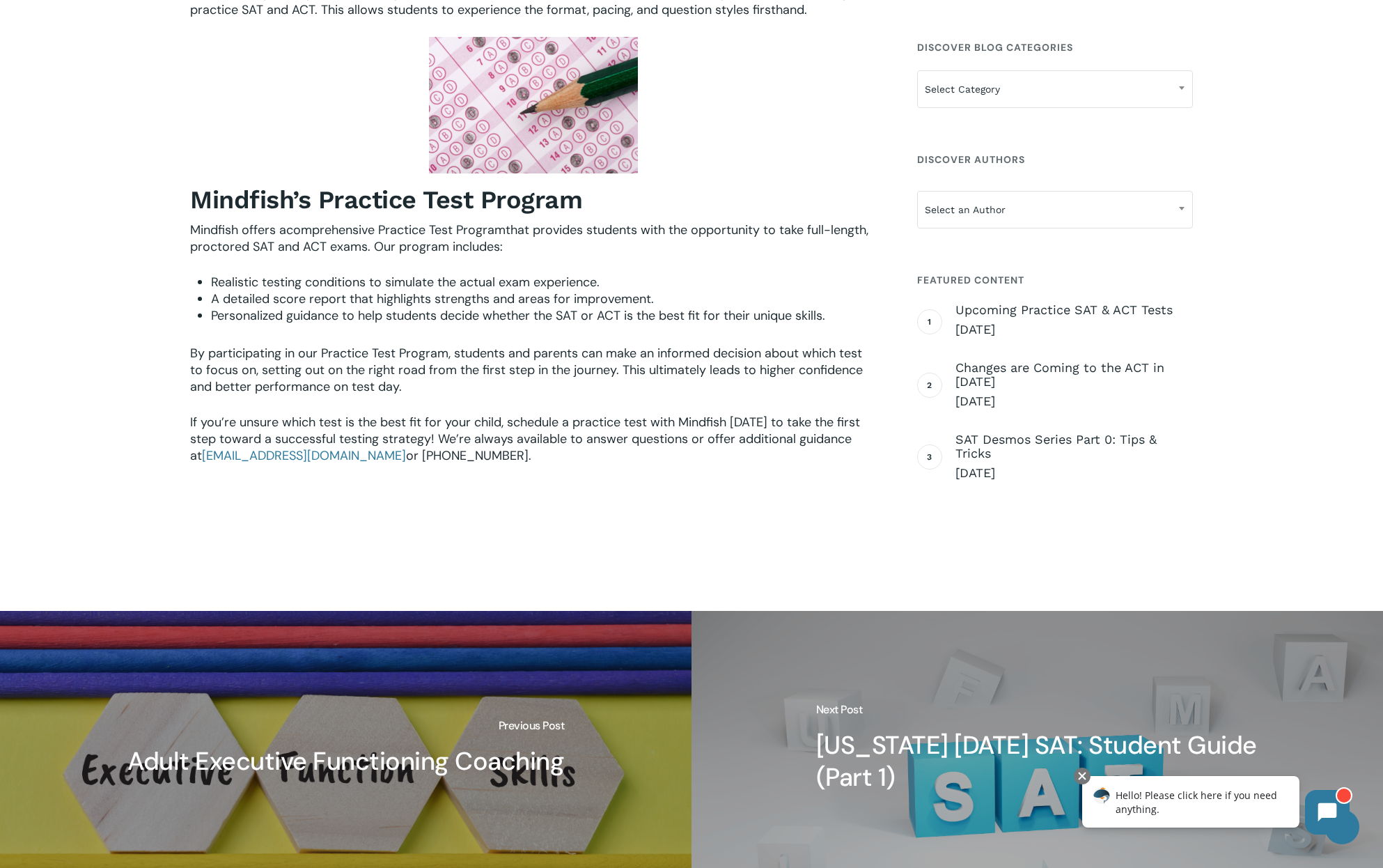  I want to click on span: SAT Desmos Series Part 0: Tips & Tricks, so click(1074, 447).